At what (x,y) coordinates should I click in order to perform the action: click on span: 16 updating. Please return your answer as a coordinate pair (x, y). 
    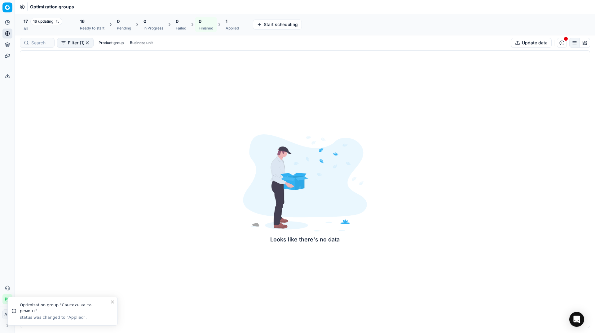
    Looking at the image, I should click on (46, 21).